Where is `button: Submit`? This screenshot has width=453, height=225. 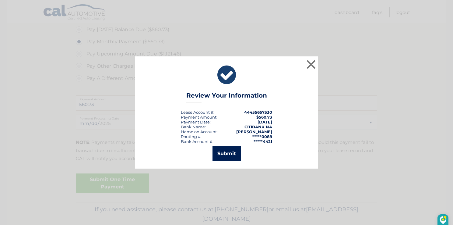
button: Submit is located at coordinates (226, 153).